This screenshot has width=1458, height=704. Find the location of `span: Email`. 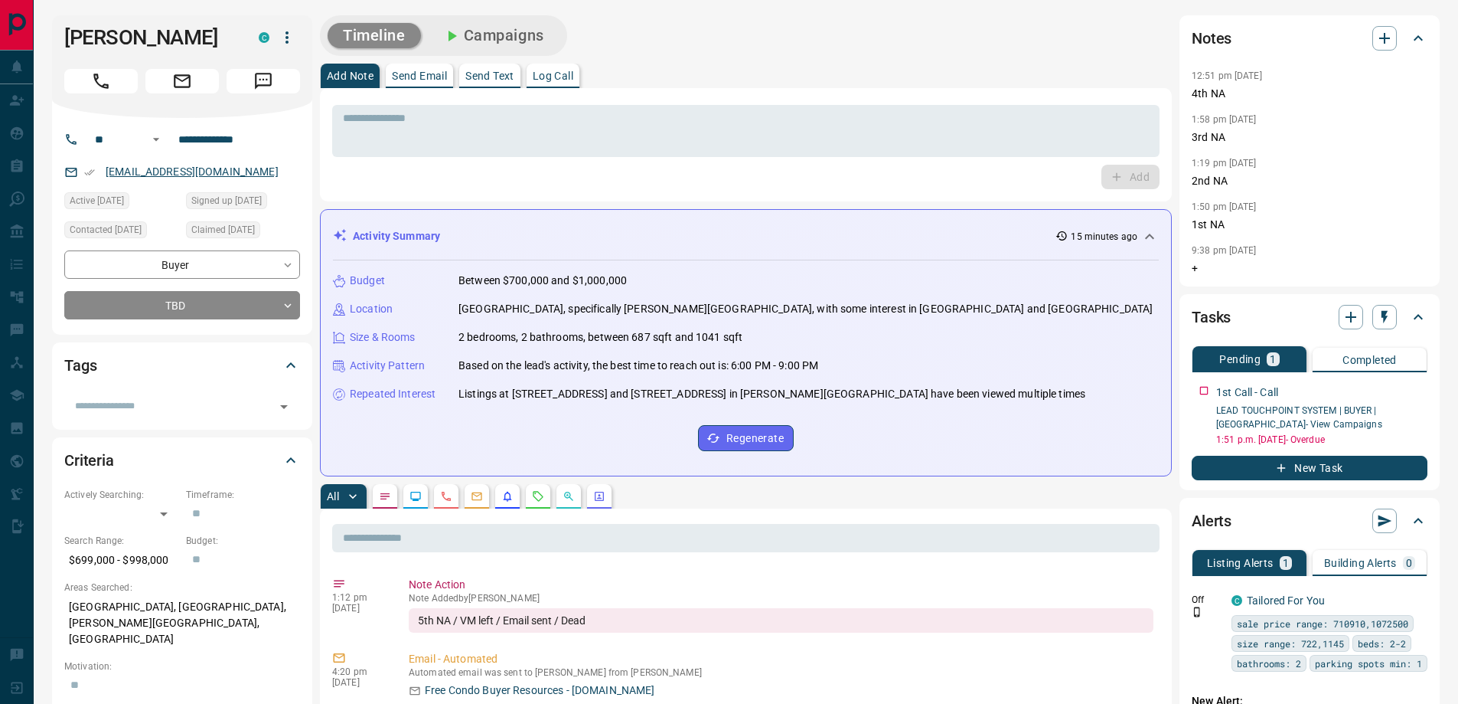

span: Email is located at coordinates (182, 81).